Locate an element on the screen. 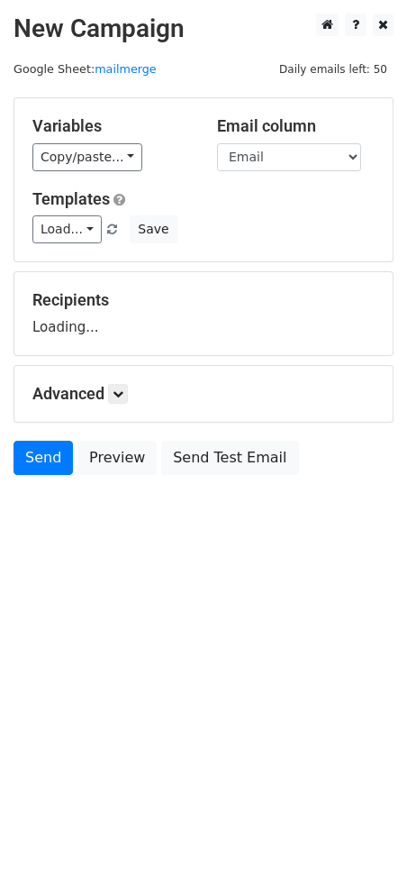 This screenshot has width=407, height=895. button: Save is located at coordinates (153, 229).